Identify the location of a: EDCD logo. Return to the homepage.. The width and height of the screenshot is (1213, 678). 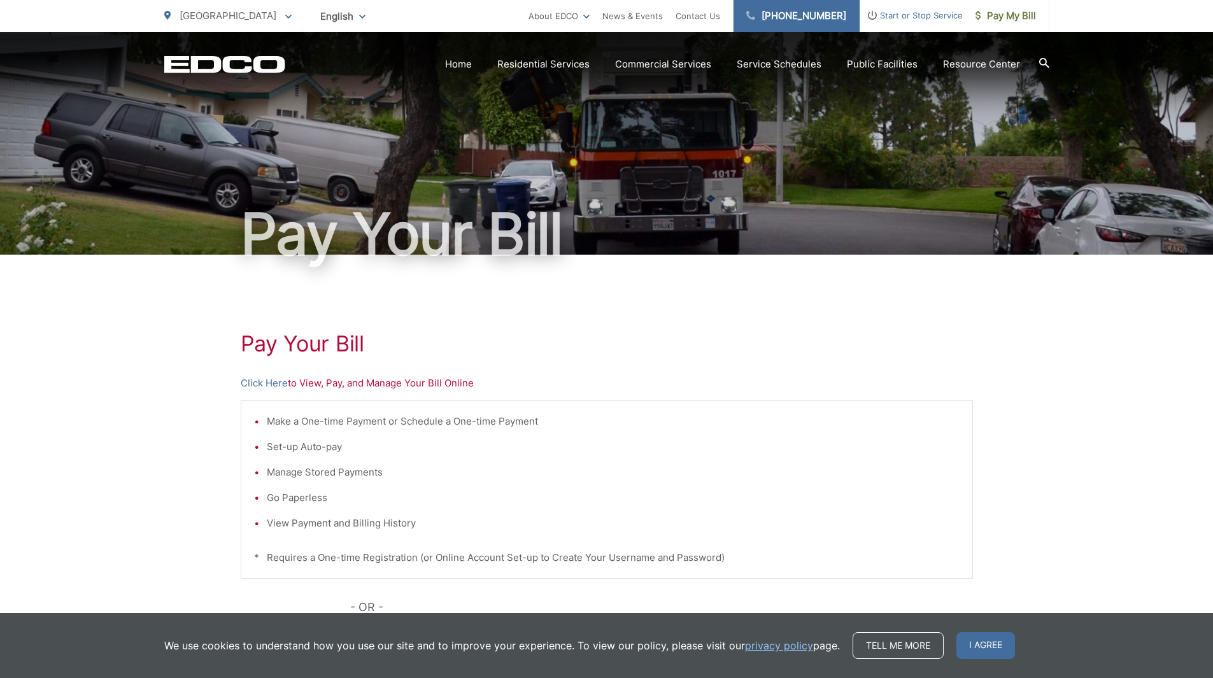
(225, 64).